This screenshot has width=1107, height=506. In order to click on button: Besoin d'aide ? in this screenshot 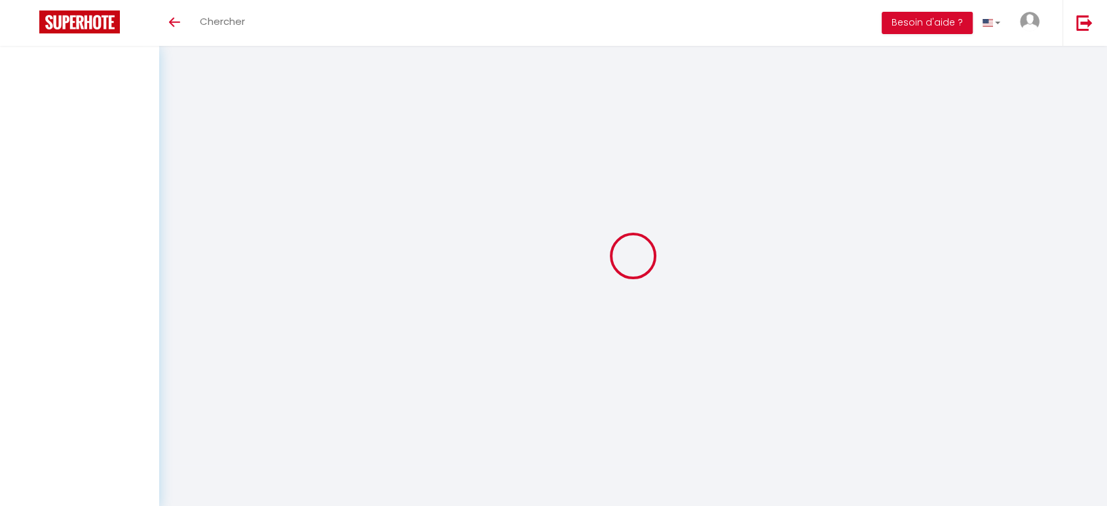, I will do `click(927, 23)`.